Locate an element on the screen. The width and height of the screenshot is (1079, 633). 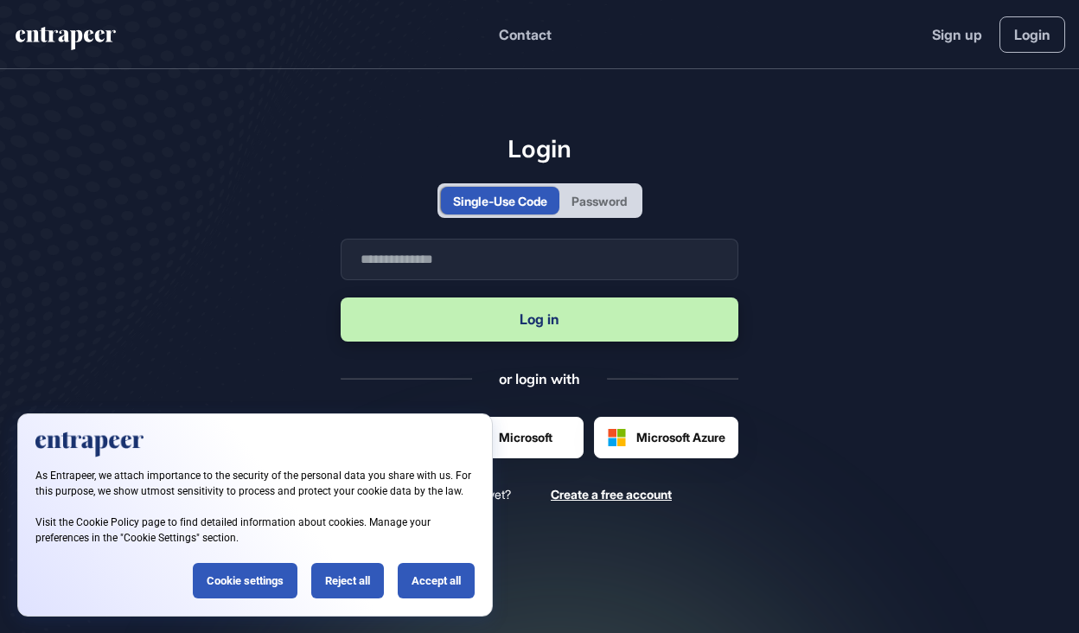
div: or login with is located at coordinates (539, 379).